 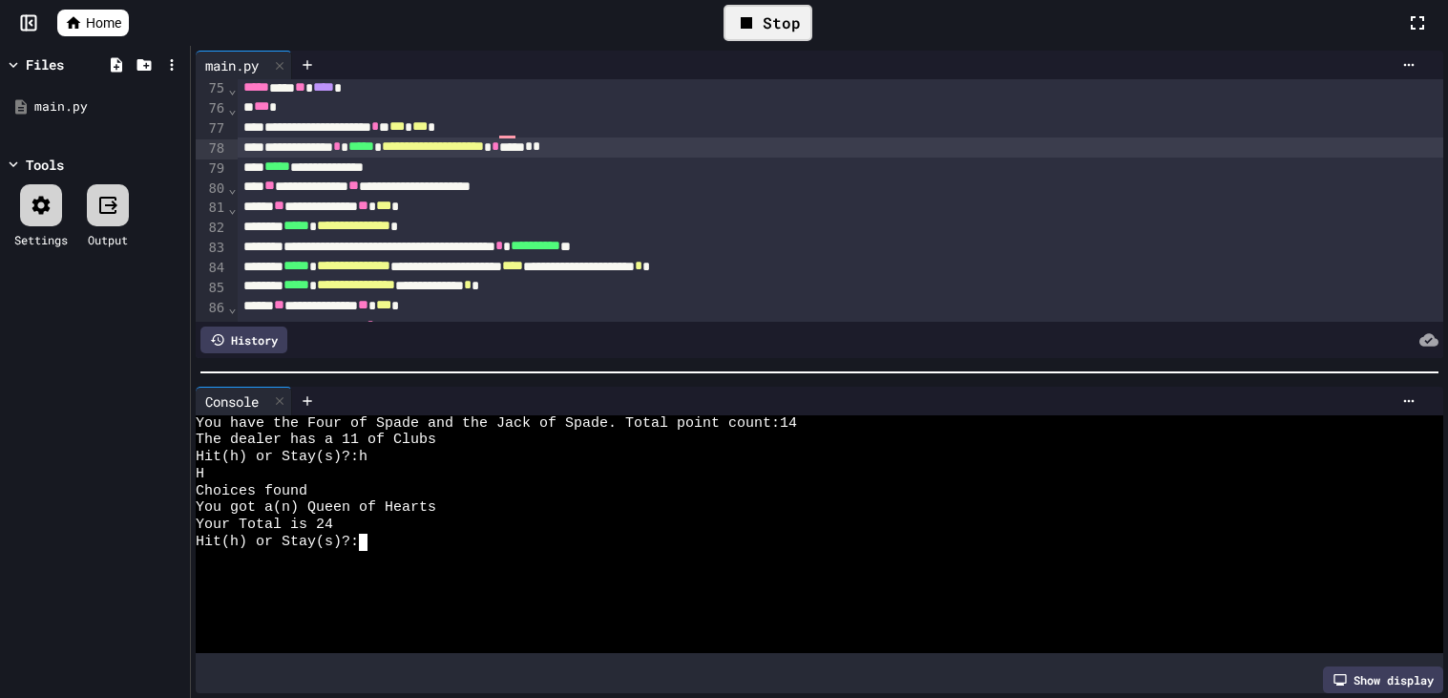 I want to click on div: 82, so click(x=211, y=228).